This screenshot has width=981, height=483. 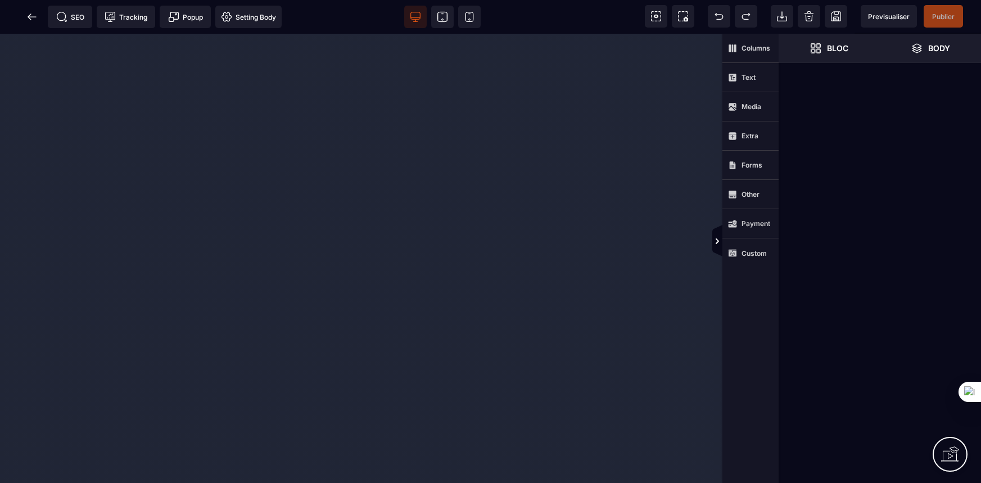 I want to click on strong: Text, so click(x=748, y=77).